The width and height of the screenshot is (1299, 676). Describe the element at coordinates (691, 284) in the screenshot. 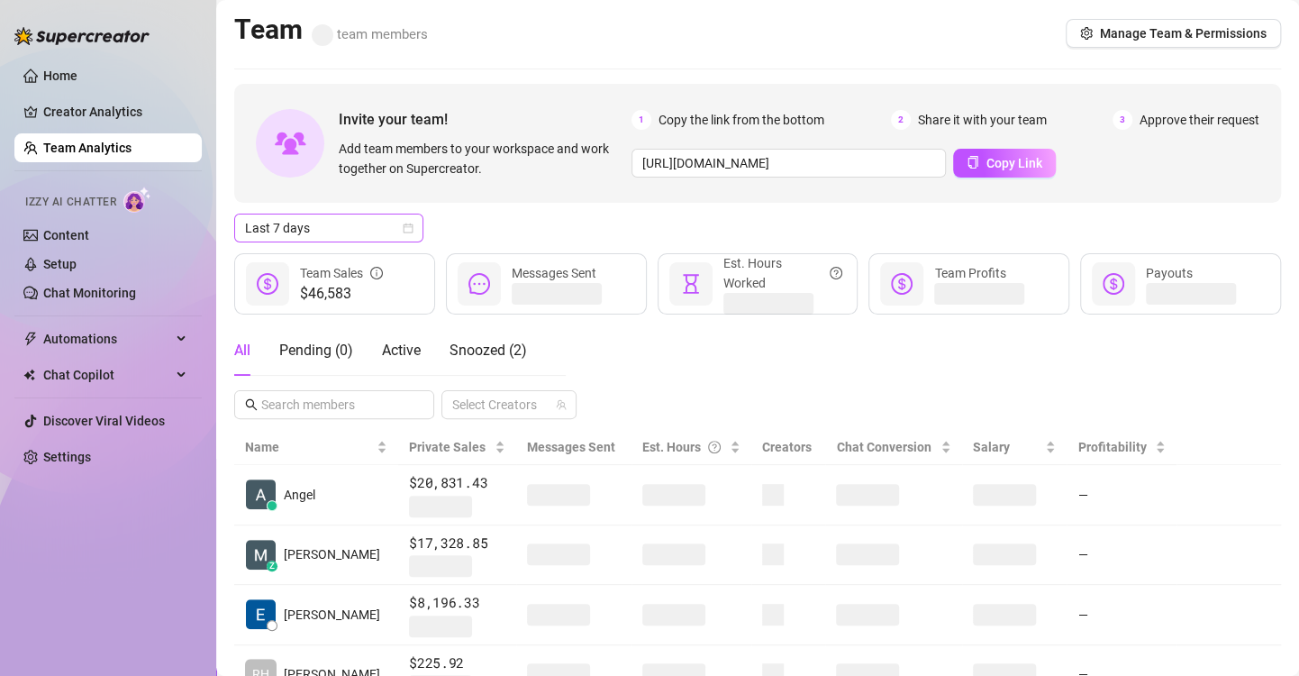

I see `span: hourglass` at that location.